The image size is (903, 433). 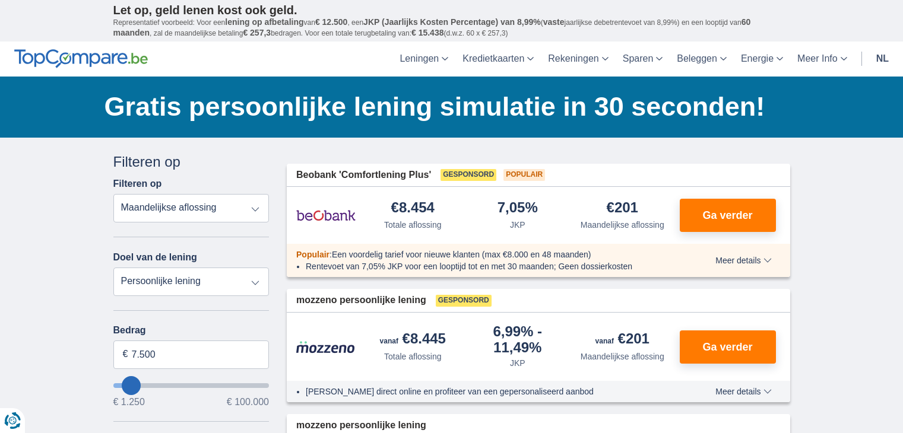 What do you see at coordinates (81, 59) in the screenshot?
I see `img: TopCompare` at bounding box center [81, 59].